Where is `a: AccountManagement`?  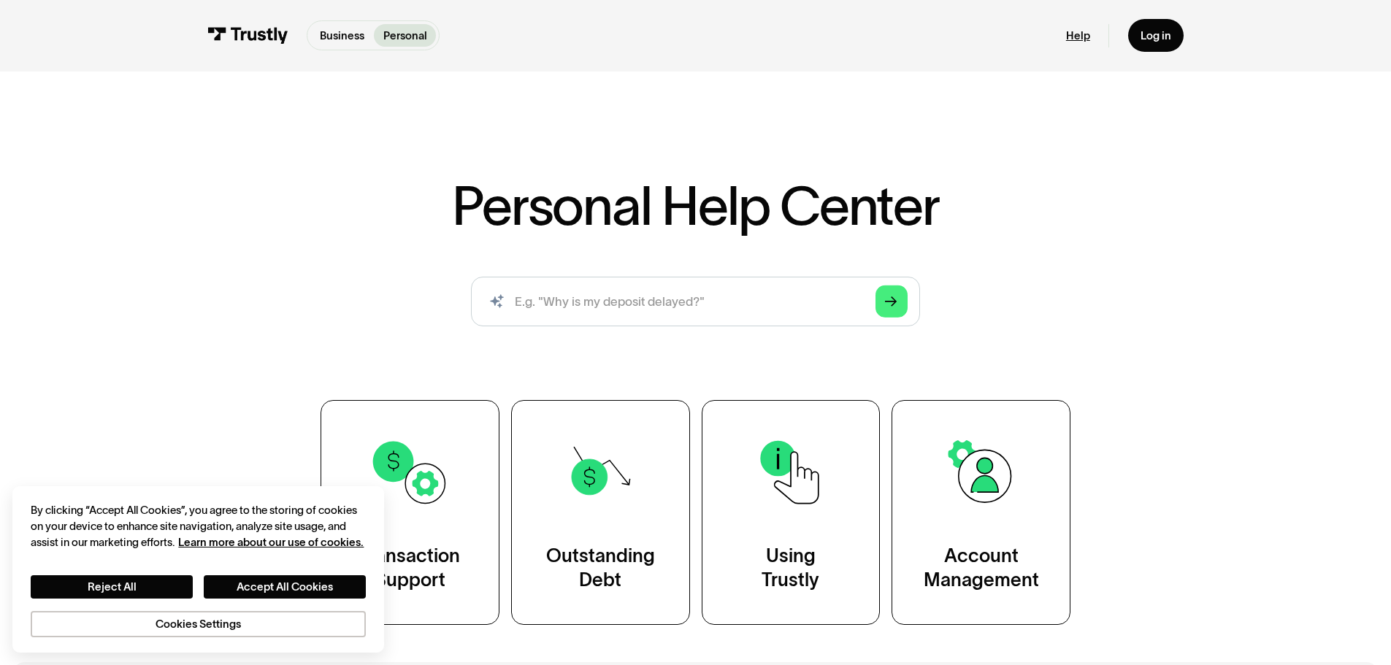 a: AccountManagement is located at coordinates (980, 512).